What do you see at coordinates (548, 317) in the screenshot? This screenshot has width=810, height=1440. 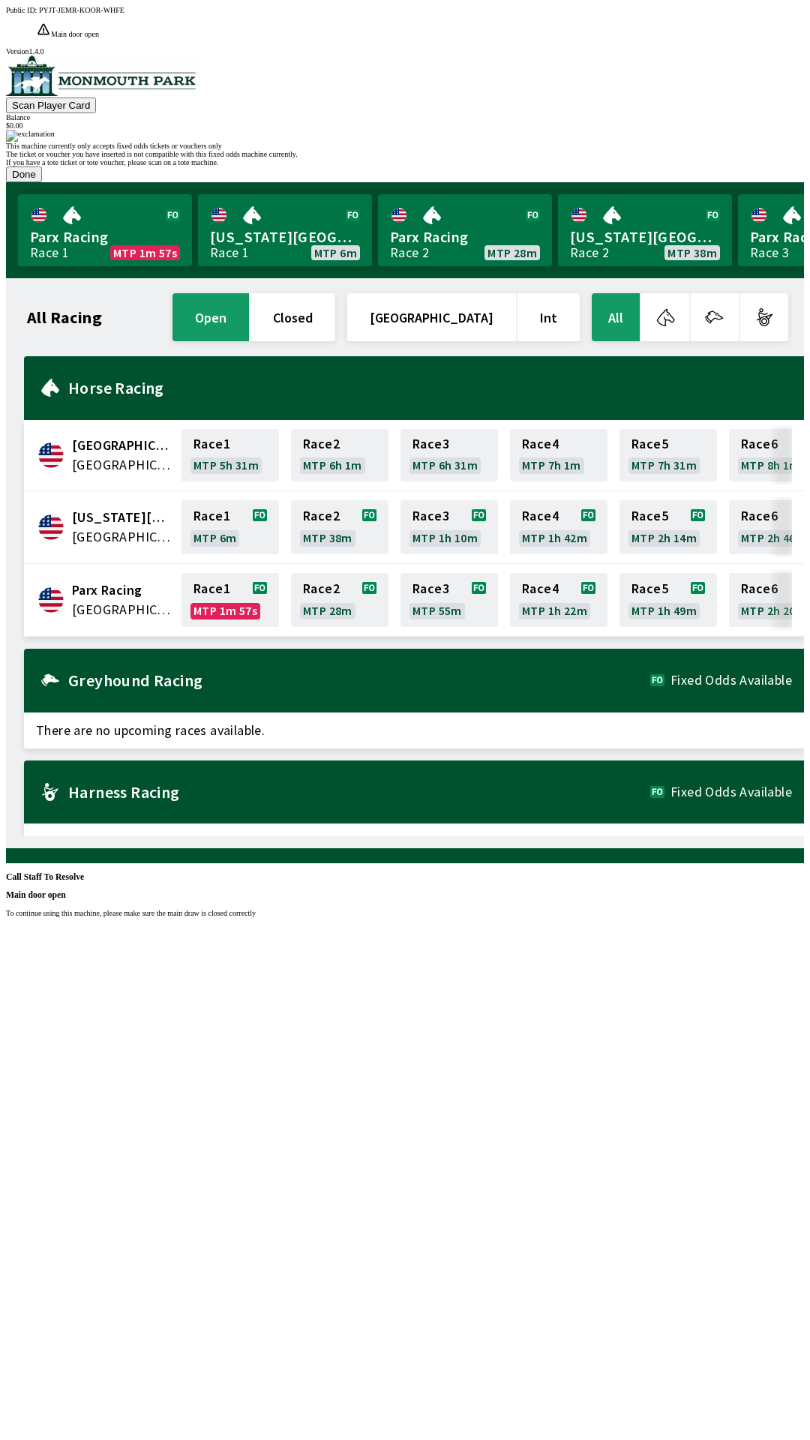 I see `button: Int` at bounding box center [548, 317].